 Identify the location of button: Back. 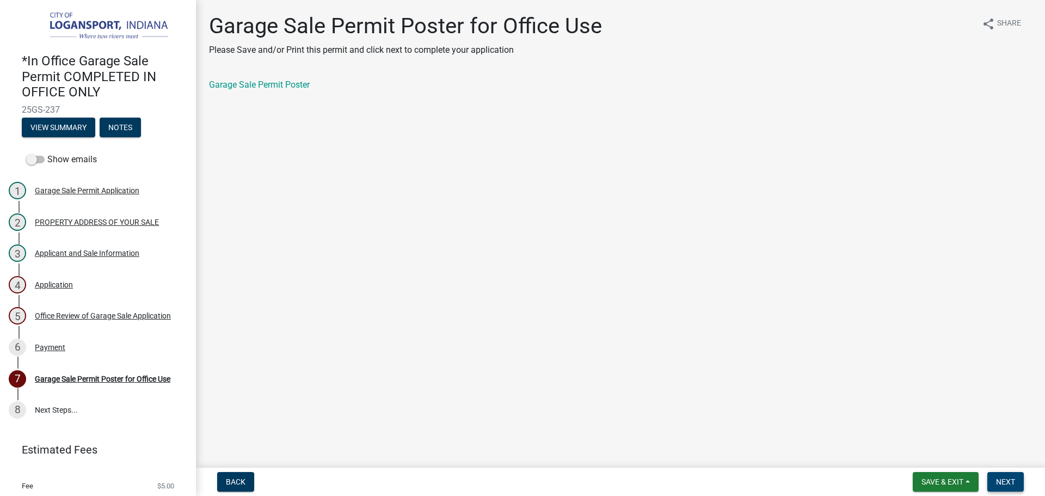
(236, 482).